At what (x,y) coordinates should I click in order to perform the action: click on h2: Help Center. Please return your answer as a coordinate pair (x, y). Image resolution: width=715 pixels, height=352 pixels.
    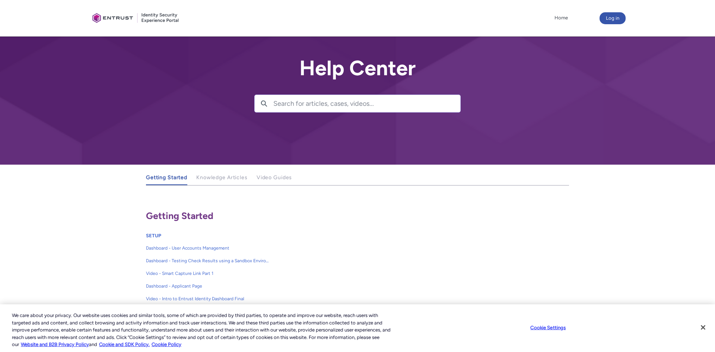
    Looking at the image, I should click on (358, 68).